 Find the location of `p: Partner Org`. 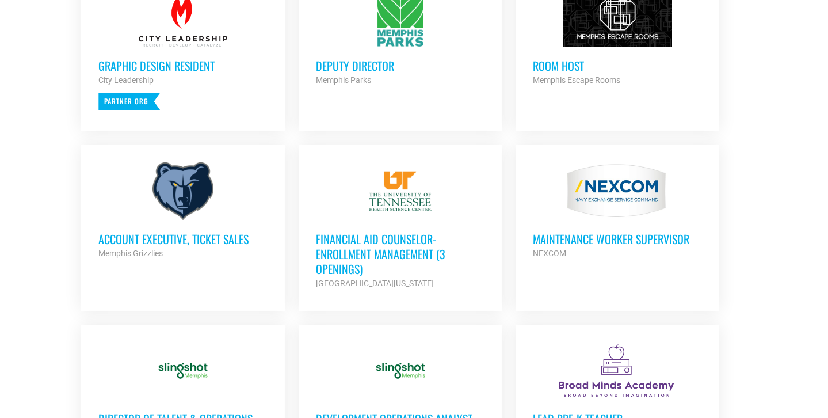

p: Partner Org is located at coordinates (129, 101).